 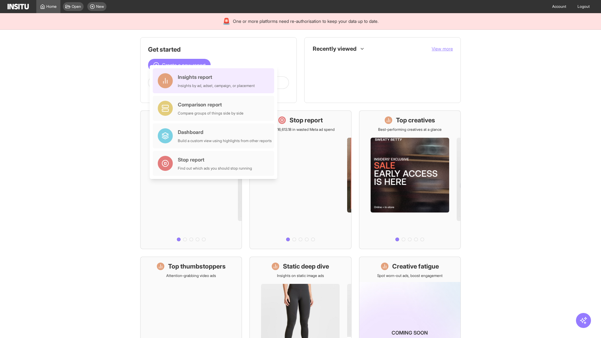 I want to click on a: Stop reportSave £16,613.18 in wasted Meta ad spend, so click(x=300, y=180).